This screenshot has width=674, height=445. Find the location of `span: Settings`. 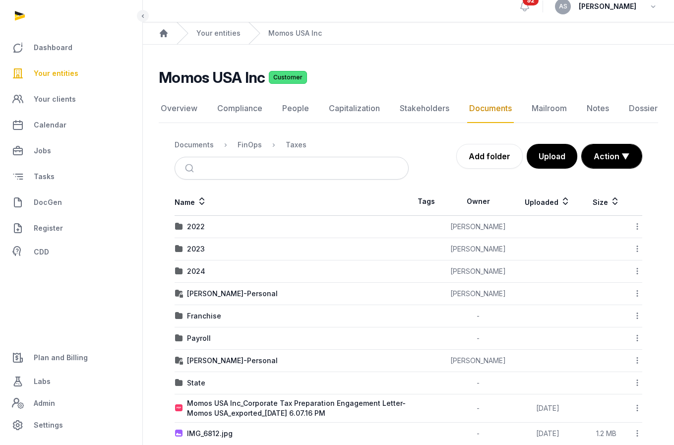

span: Settings is located at coordinates (48, 425).